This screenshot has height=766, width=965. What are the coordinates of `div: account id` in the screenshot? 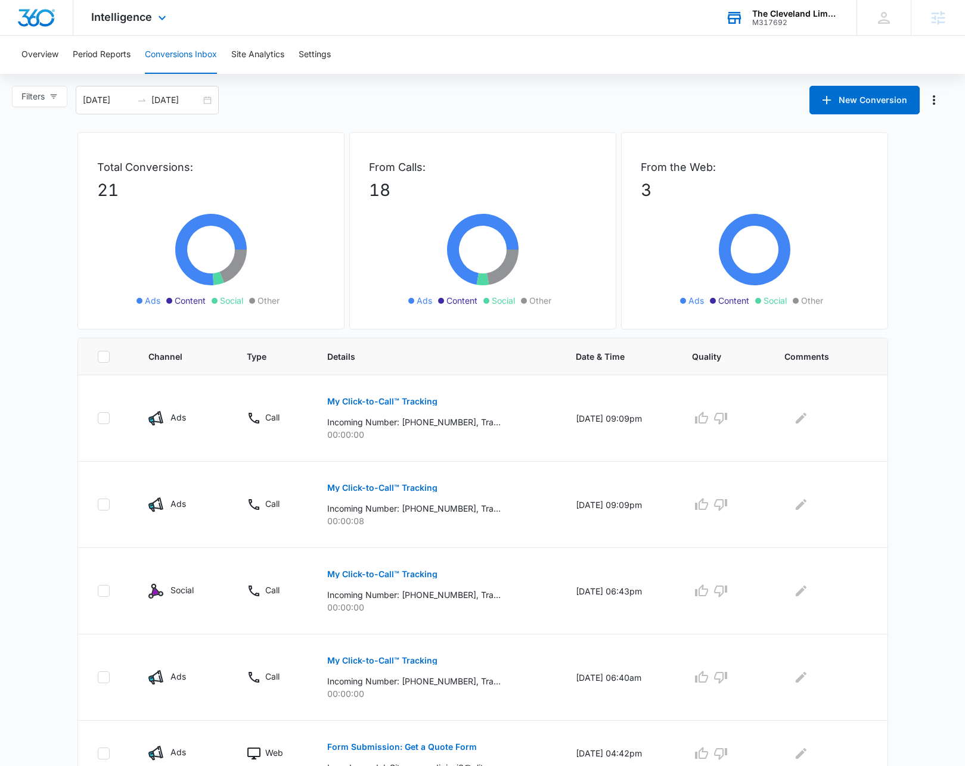 It's located at (795, 23).